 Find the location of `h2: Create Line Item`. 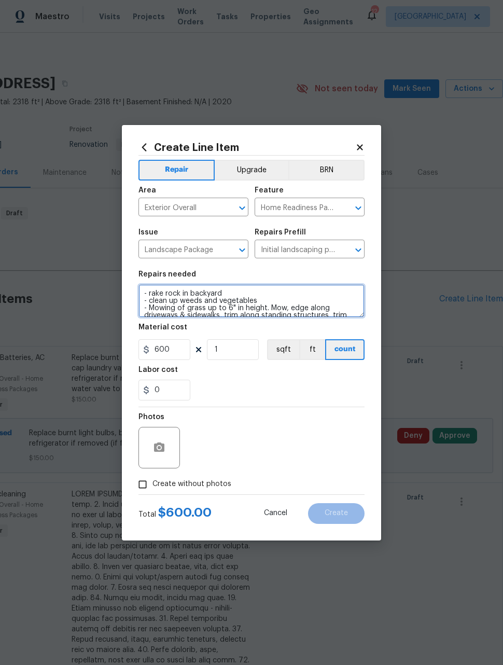

h2: Create Line Item is located at coordinates (247, 147).